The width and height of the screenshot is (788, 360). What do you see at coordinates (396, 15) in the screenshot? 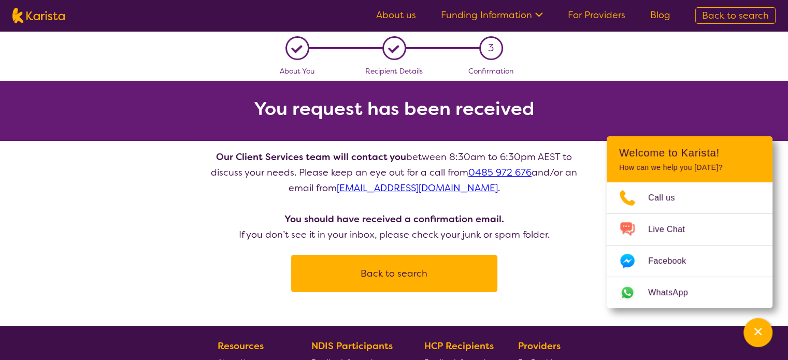
I see `a: About us` at bounding box center [396, 15].